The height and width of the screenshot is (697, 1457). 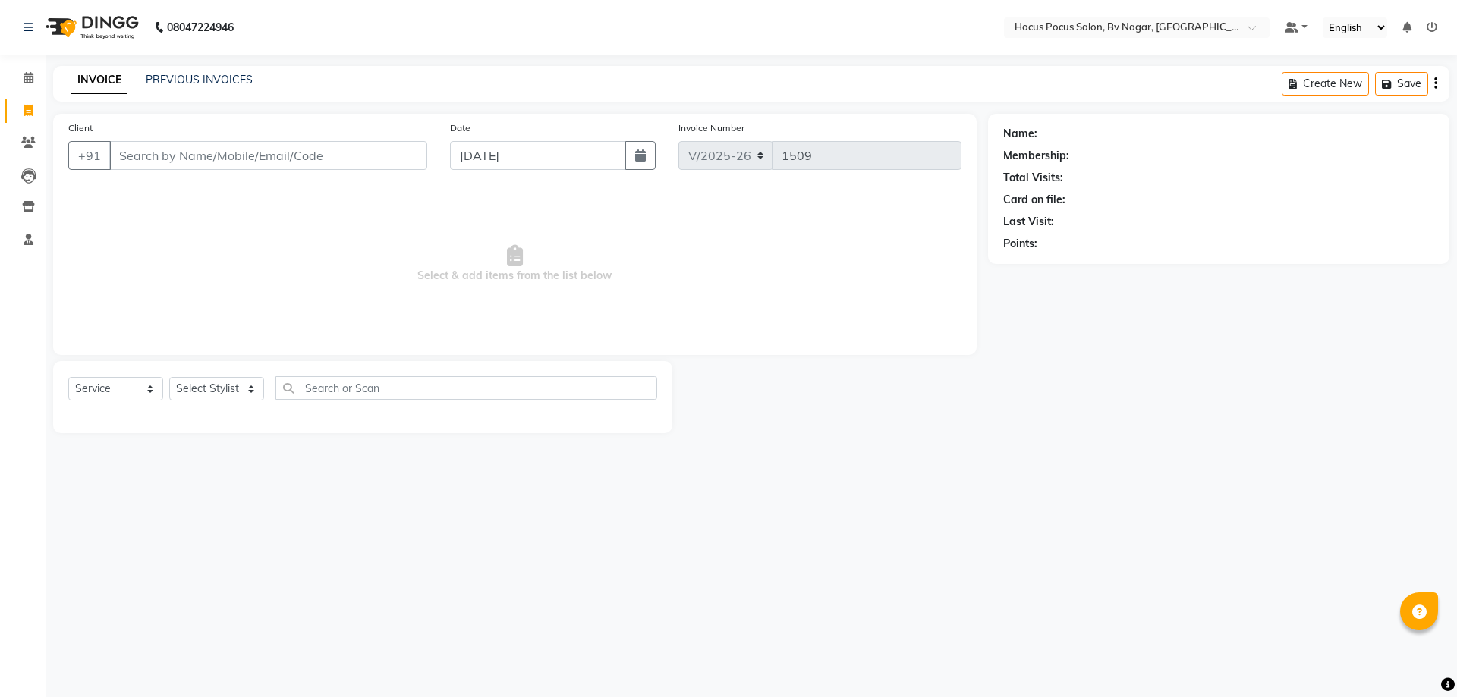 I want to click on div: Total Visits:, so click(x=1033, y=178).